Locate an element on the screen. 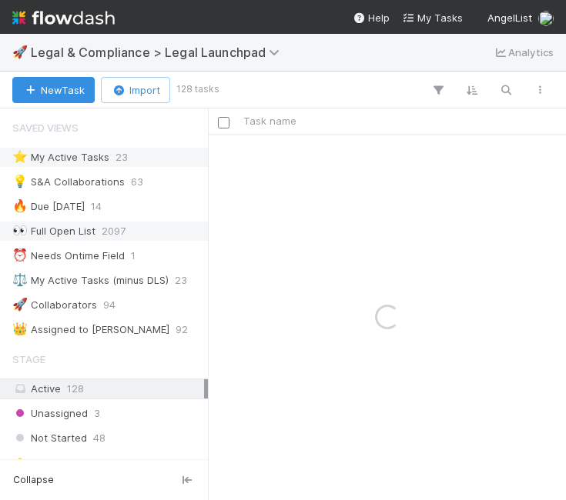 This screenshot has height=500, width=566. div: Needs Ontime Field is located at coordinates (69, 256).